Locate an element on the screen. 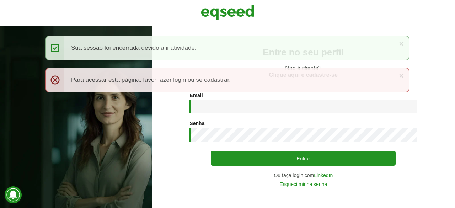 The image size is (455, 208). a: Esqueci minha senha is located at coordinates (303, 184).